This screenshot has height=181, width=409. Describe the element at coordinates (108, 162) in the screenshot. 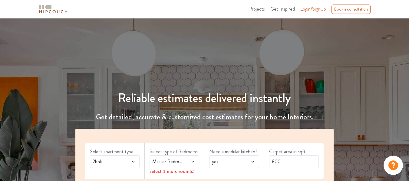

I see `span: 2bhk` at that location.